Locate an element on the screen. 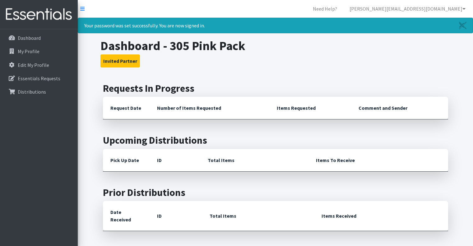 Image resolution: width=473 pixels, height=246 pixels. a: Dashboard is located at coordinates (39, 38).